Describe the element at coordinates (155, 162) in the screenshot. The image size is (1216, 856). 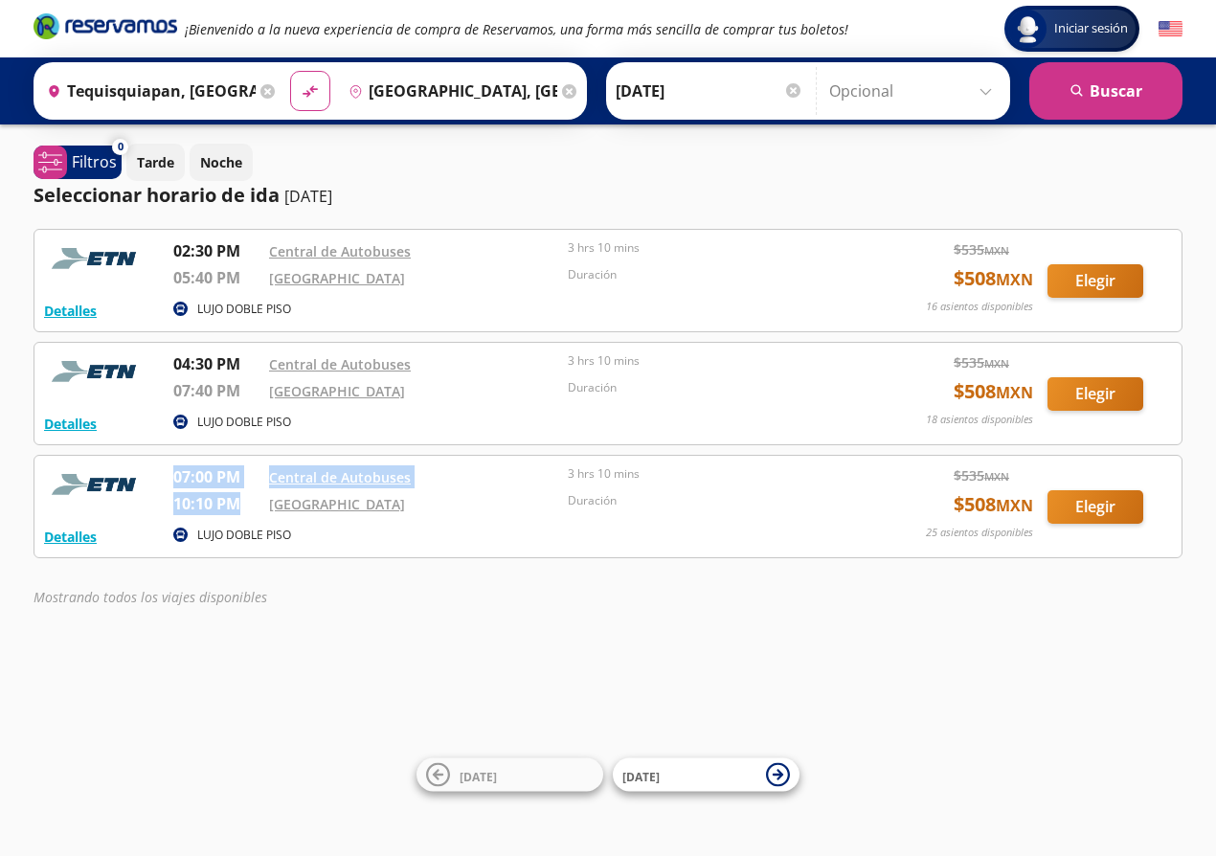
I see `button: Tarde` at that location.